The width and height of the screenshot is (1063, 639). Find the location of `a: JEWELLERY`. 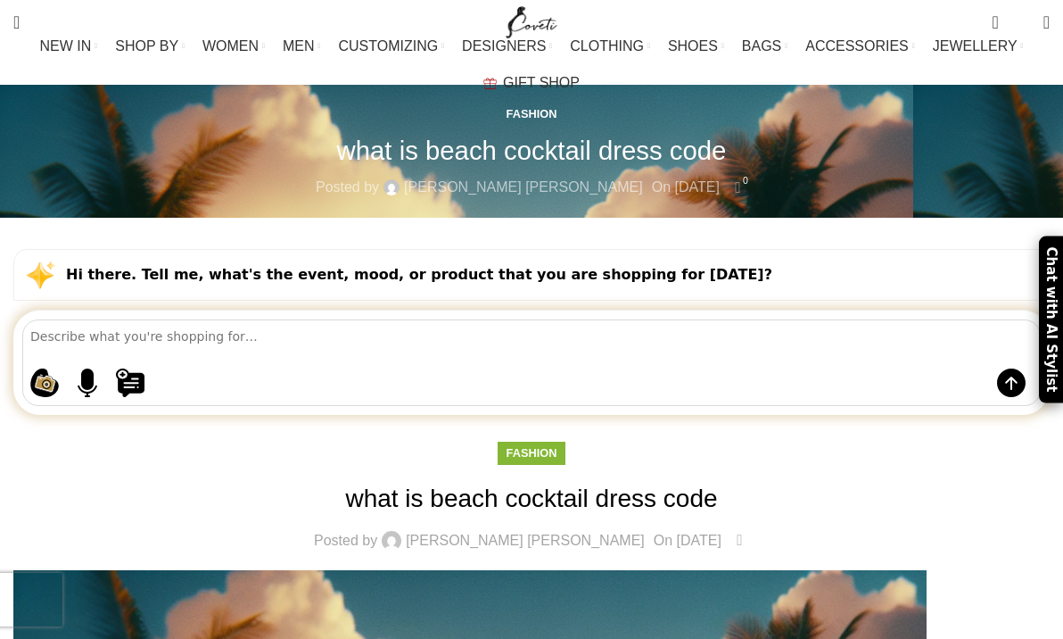

a: JEWELLERY is located at coordinates (979, 46).